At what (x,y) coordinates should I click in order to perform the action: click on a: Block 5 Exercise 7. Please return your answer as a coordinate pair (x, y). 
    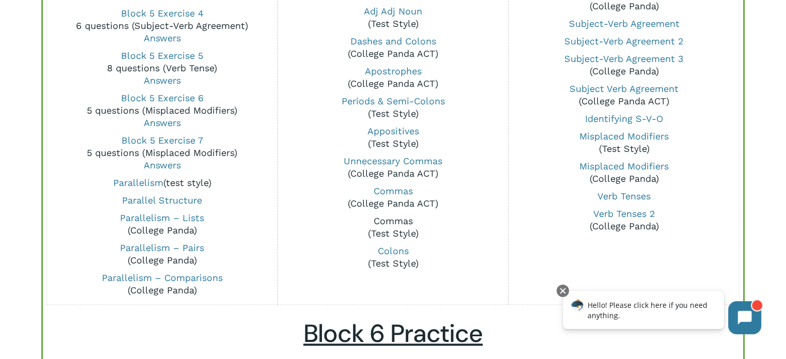
    Looking at the image, I should click on (162, 140).